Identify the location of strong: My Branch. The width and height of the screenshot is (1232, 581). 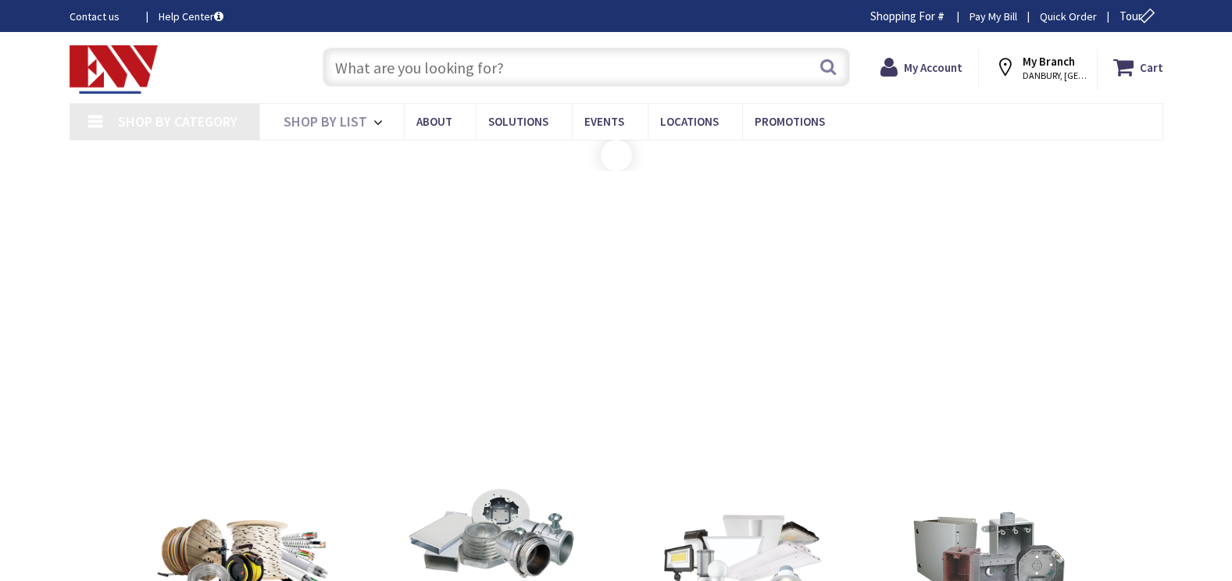
(1049, 61).